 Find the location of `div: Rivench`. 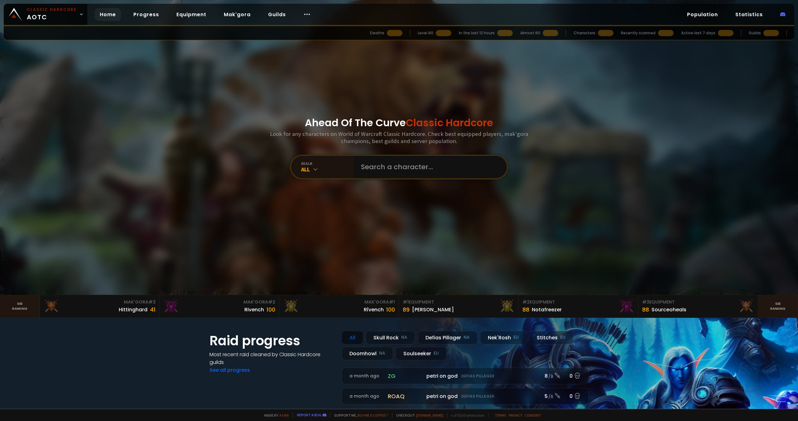

div: Rivench is located at coordinates (254, 309).